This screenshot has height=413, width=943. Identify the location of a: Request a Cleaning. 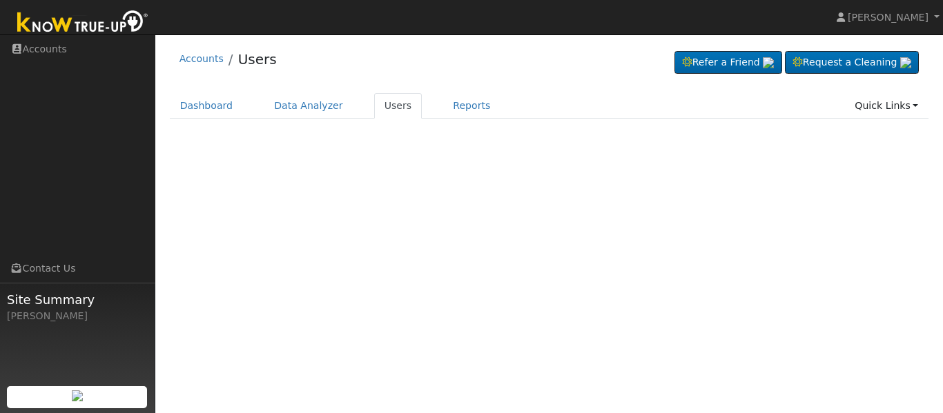
(851, 63).